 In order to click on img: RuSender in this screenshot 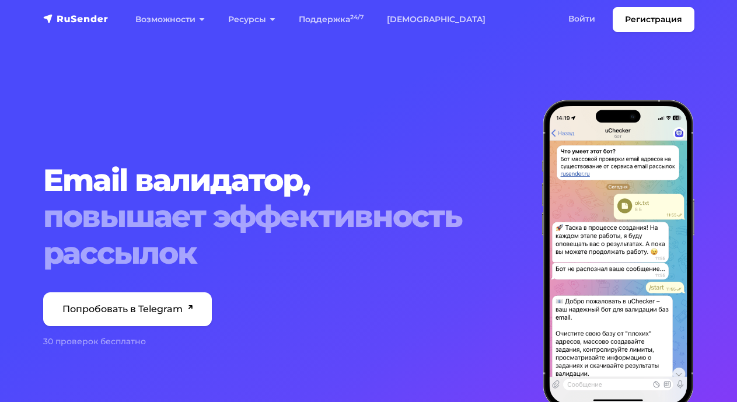, I will do `click(76, 19)`.